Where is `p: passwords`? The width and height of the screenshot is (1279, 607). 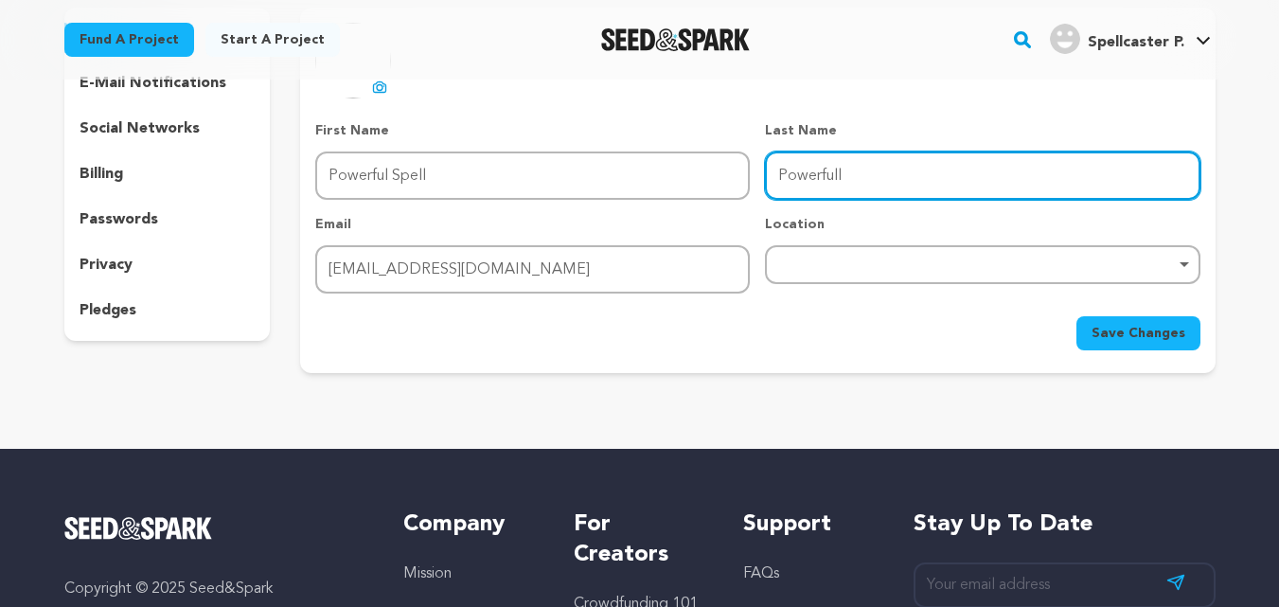 p: passwords is located at coordinates (118, 220).